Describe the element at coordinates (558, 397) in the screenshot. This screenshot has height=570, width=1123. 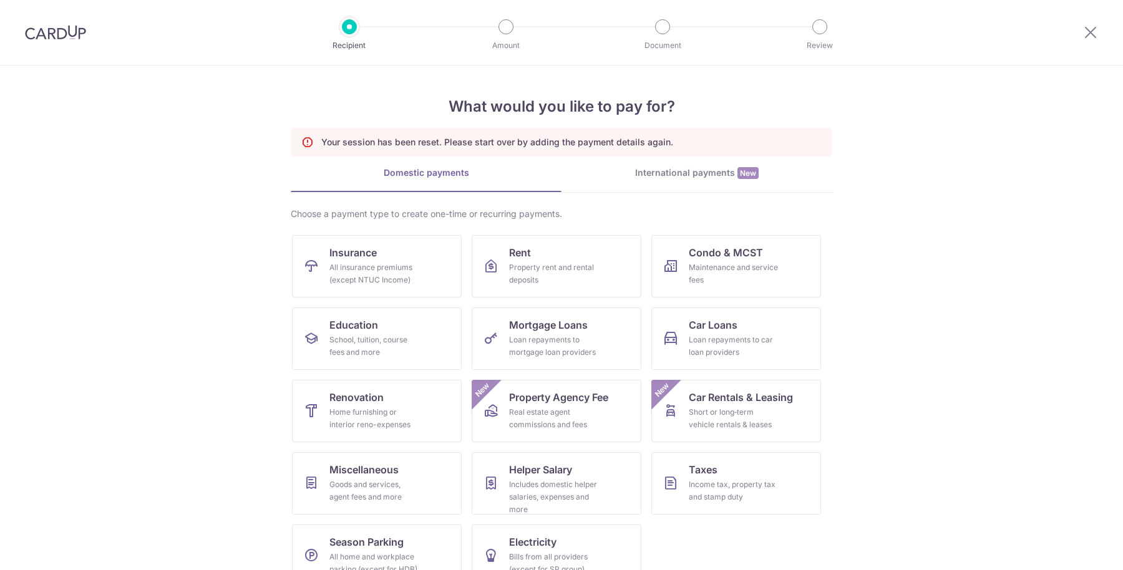
I see `span: Property Agency Fee` at that location.